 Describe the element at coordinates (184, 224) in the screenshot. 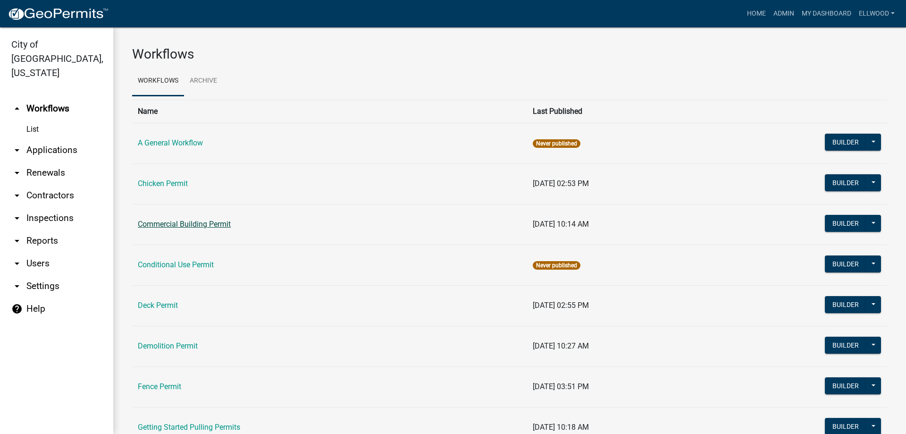

I see `a: Commercial Building Permit` at that location.